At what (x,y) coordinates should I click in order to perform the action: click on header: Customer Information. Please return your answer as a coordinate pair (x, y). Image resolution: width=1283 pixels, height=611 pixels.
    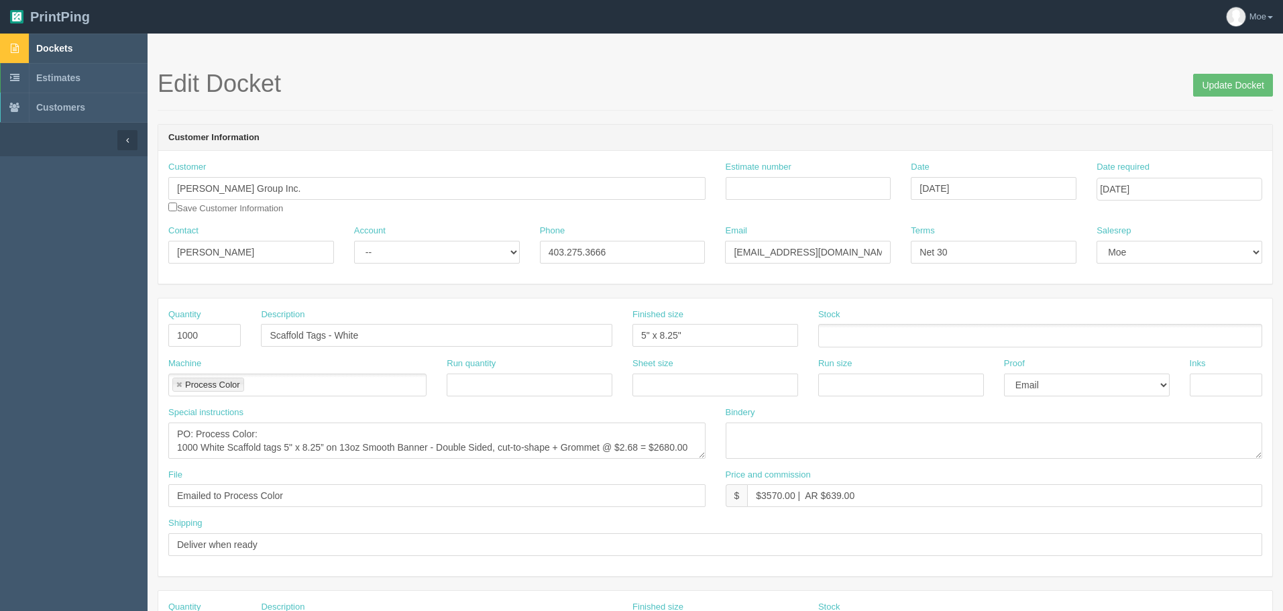
    Looking at the image, I should click on (715, 138).